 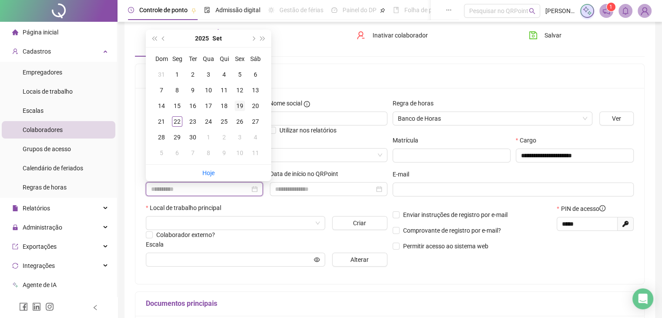 What do you see at coordinates (606, 11) in the screenshot?
I see `span: notification` at bounding box center [606, 11].